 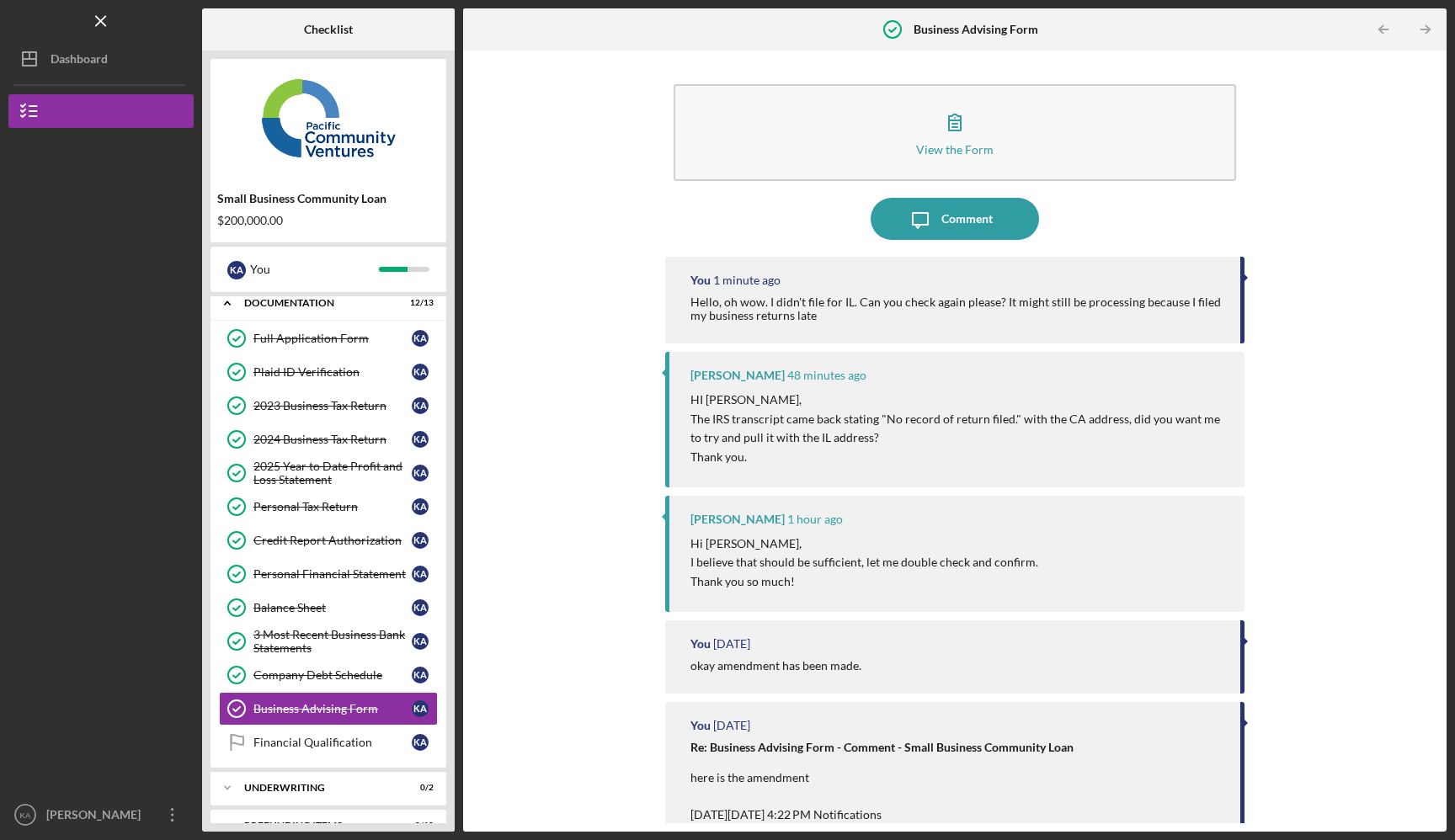 What do you see at coordinates (328, 574) in the screenshot?
I see `a: Personal Financial StatementKA` at bounding box center [328, 574].